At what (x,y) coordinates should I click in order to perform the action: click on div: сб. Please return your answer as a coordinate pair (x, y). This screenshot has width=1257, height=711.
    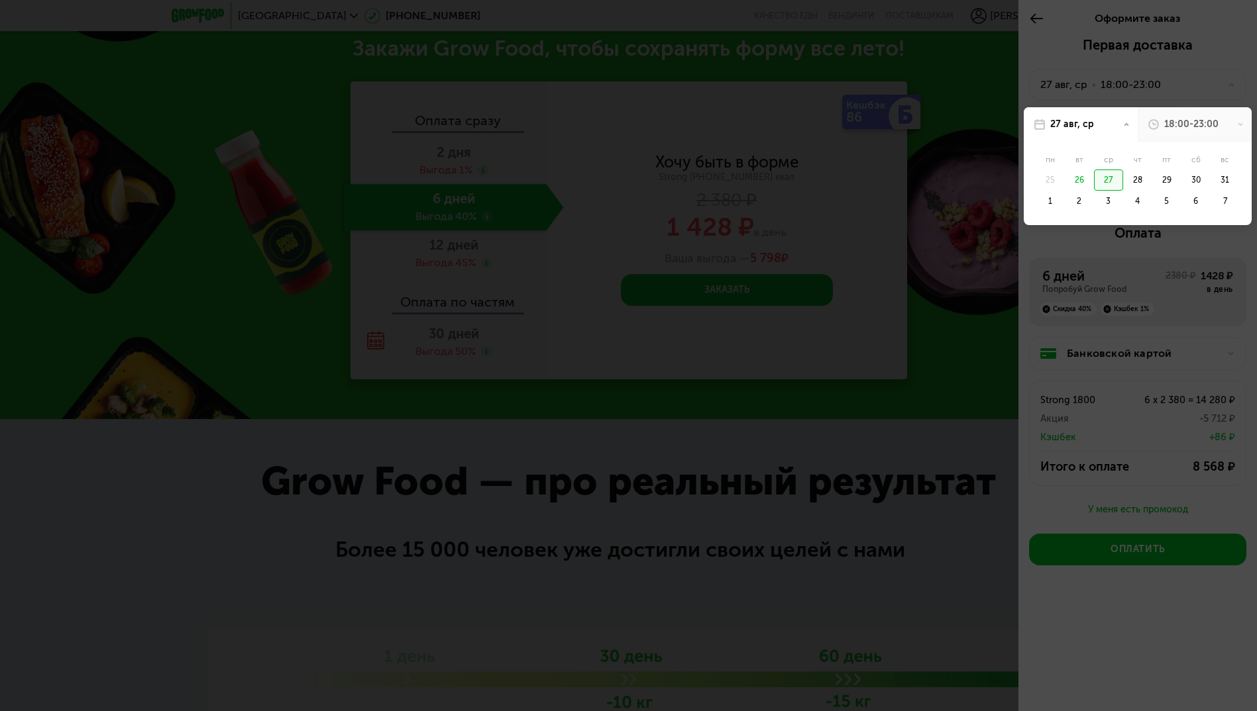
    Looking at the image, I should click on (1196, 160).